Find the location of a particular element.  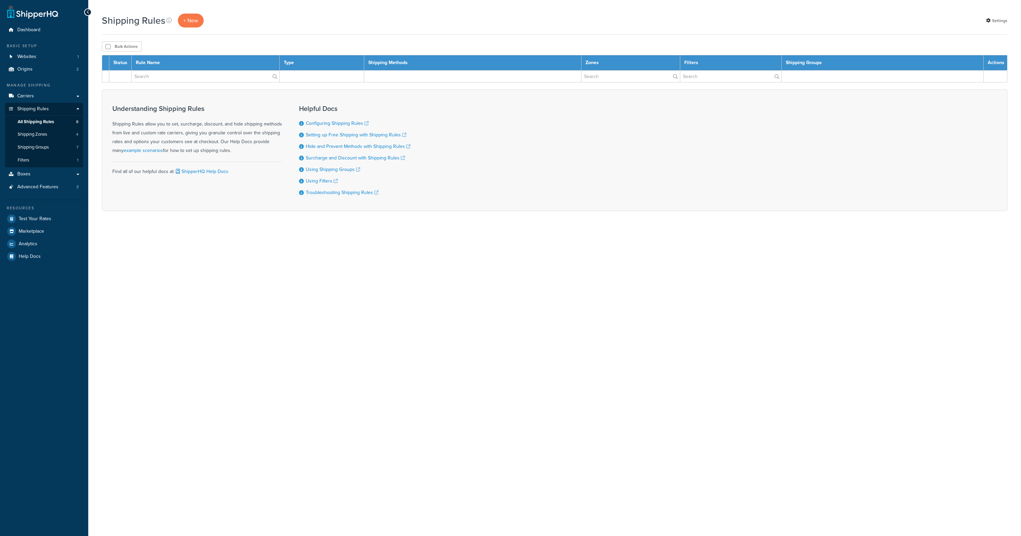

a: Dashboard is located at coordinates (44, 30).